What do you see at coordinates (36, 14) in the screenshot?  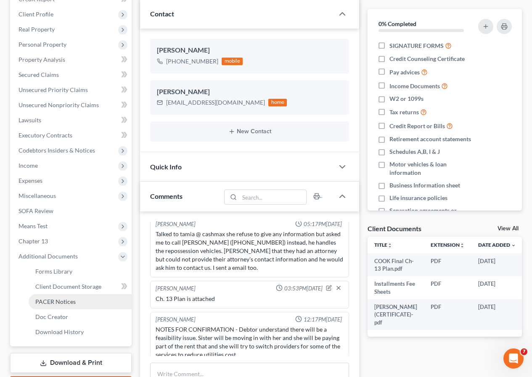 I see `span: Client Profile` at bounding box center [36, 14].